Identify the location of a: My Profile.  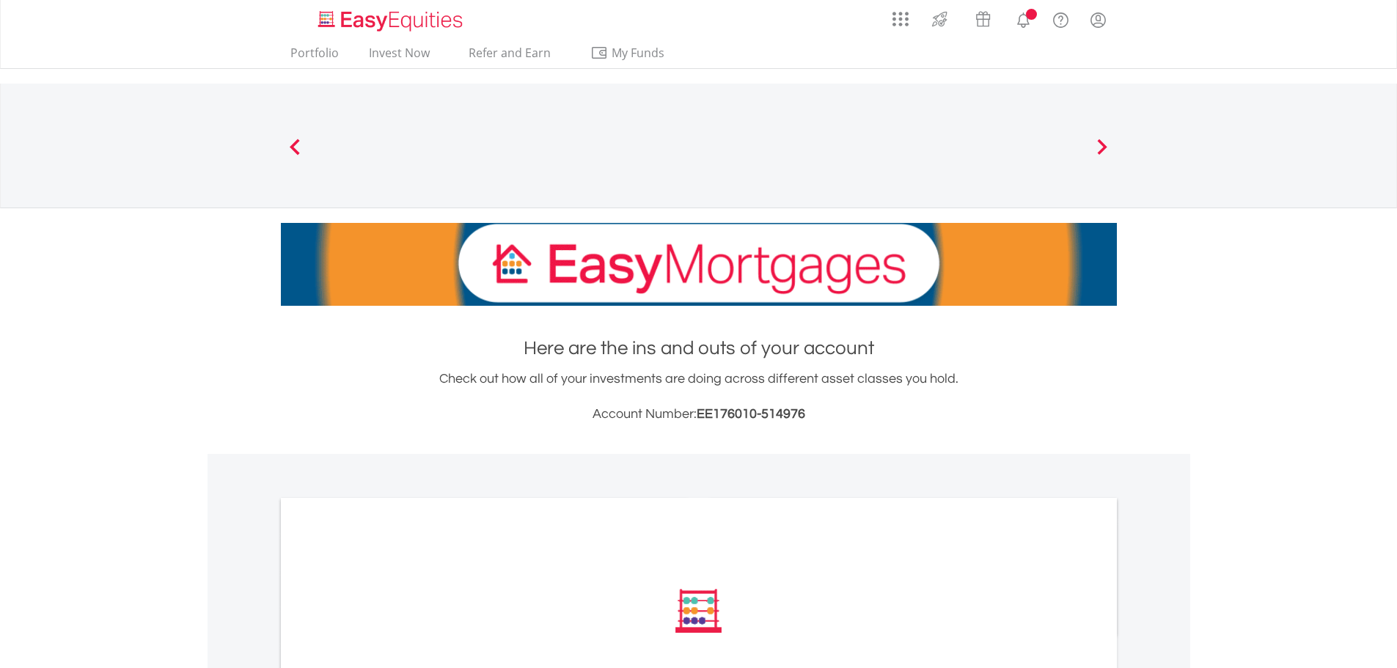
(1098, 20).